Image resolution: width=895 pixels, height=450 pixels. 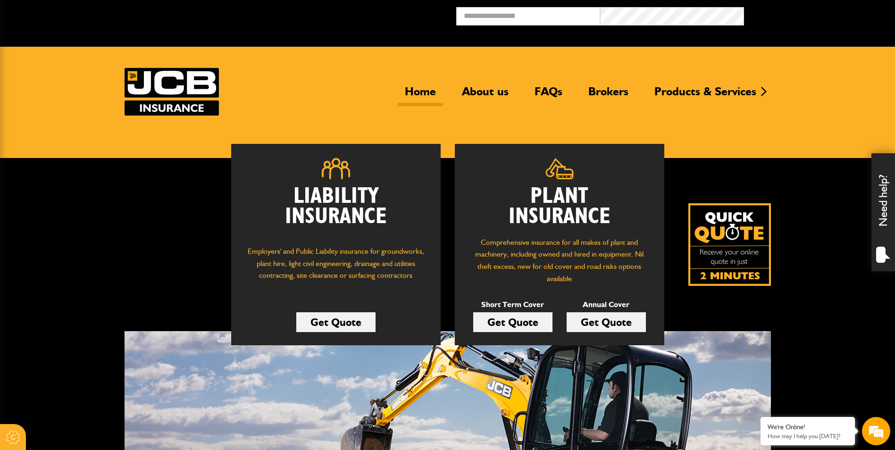 I want to click on div: We're Online!, so click(x=808, y=427).